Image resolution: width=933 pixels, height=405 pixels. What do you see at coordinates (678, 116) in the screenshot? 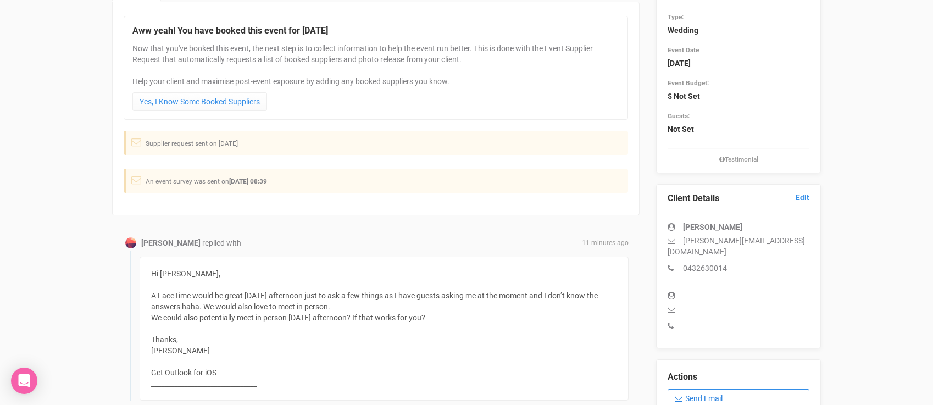
I see `small: Guests:` at bounding box center [678, 116].